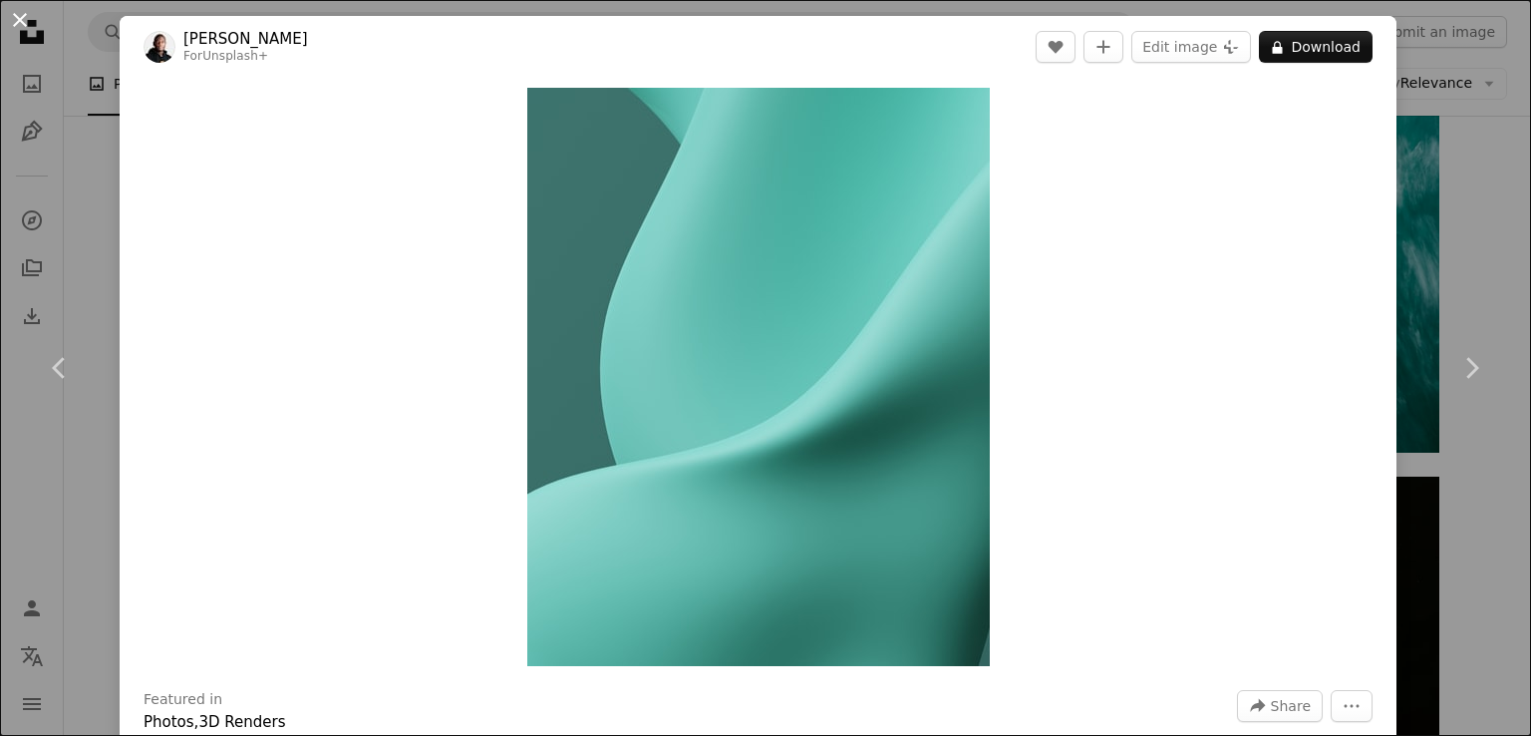 Image resolution: width=1531 pixels, height=736 pixels. Describe the element at coordinates (1316, 47) in the screenshot. I see `button: Download` at that location.